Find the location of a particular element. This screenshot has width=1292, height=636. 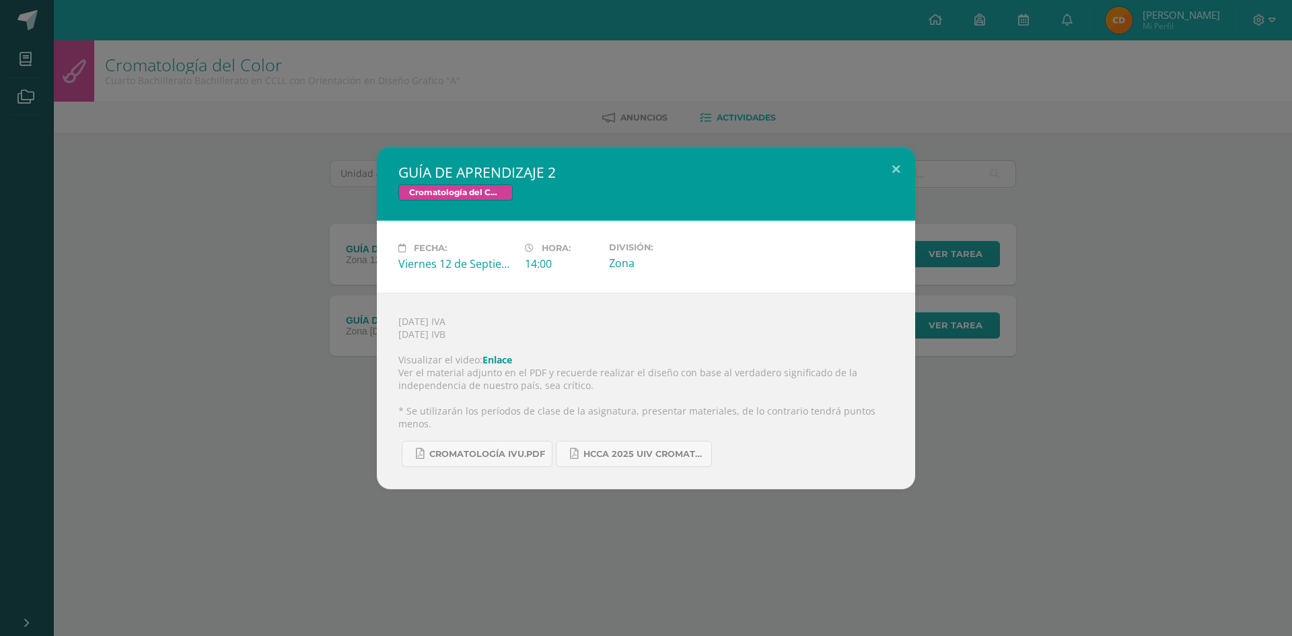

div: 14:00 is located at coordinates (561, 264).